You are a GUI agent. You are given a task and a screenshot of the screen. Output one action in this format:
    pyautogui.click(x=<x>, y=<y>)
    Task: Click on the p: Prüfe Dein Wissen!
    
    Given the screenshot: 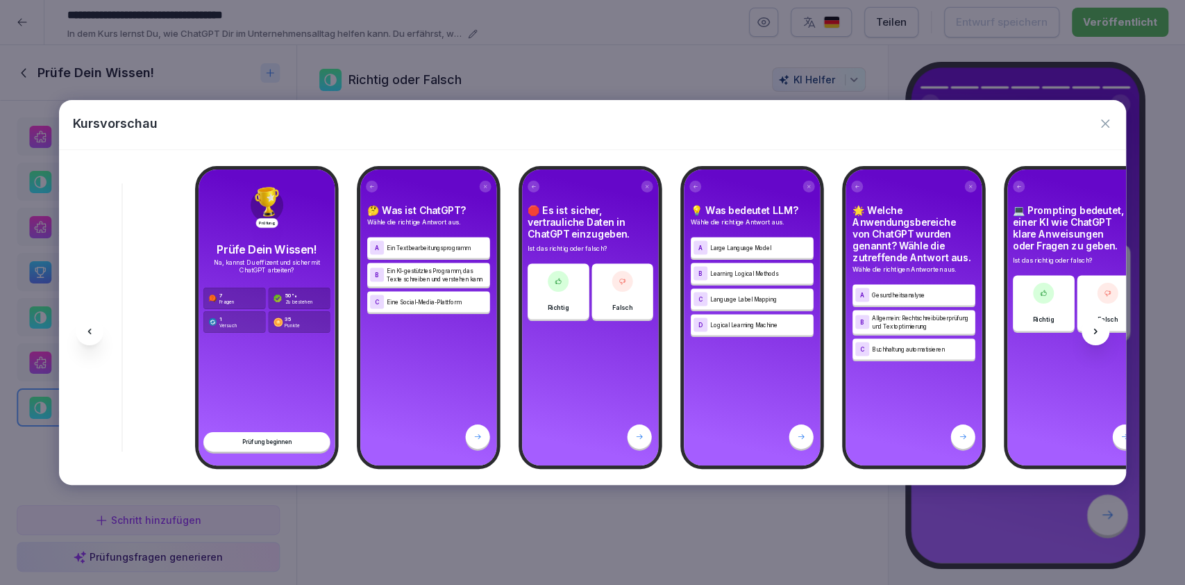 What is the action you would take?
    pyautogui.click(x=267, y=249)
    